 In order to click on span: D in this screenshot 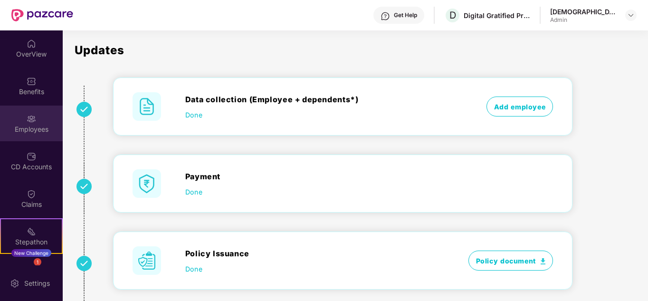, I will do `click(453, 15)`.